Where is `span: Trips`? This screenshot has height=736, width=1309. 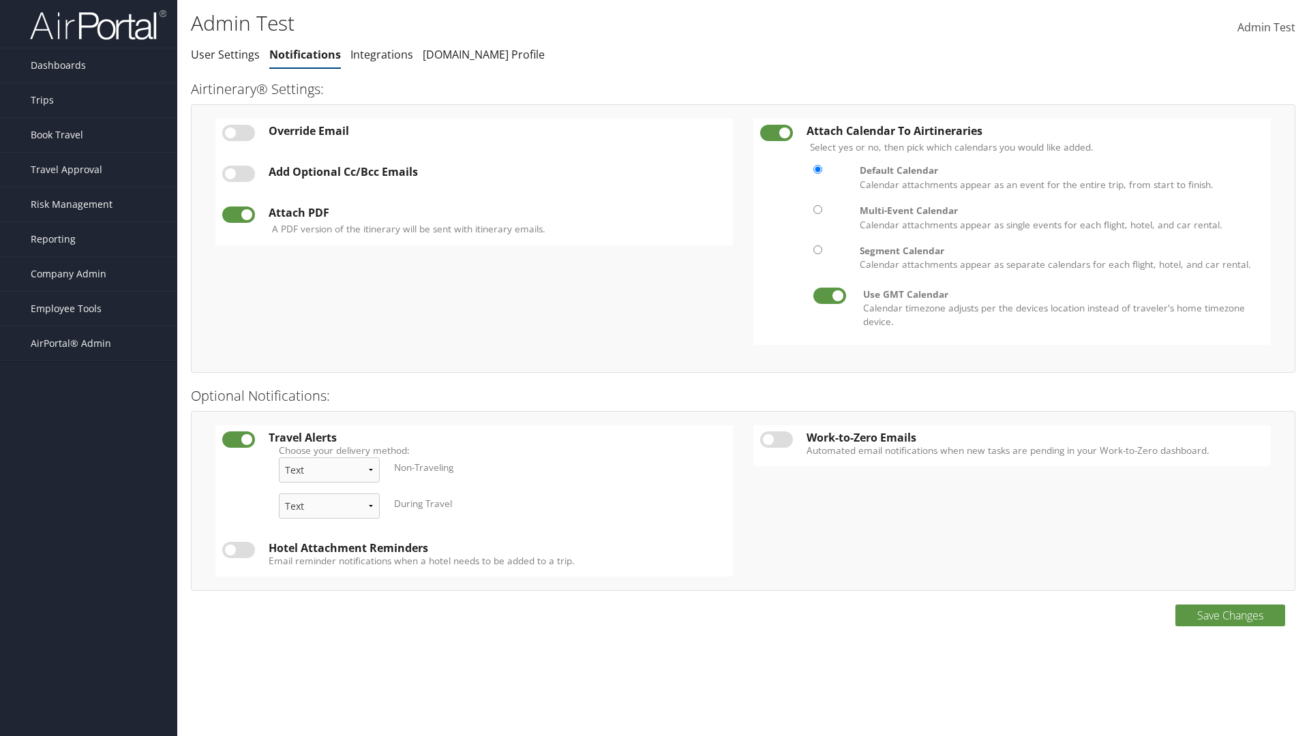 span: Trips is located at coordinates (42, 100).